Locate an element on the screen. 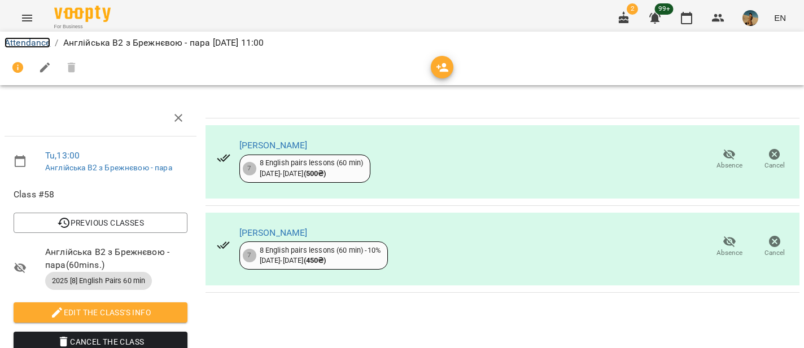 The image size is (804, 348). a: Attendance is located at coordinates (27, 42).